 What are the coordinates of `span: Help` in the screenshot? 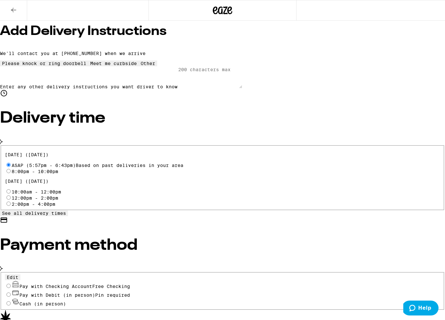 It's located at (21, 7).